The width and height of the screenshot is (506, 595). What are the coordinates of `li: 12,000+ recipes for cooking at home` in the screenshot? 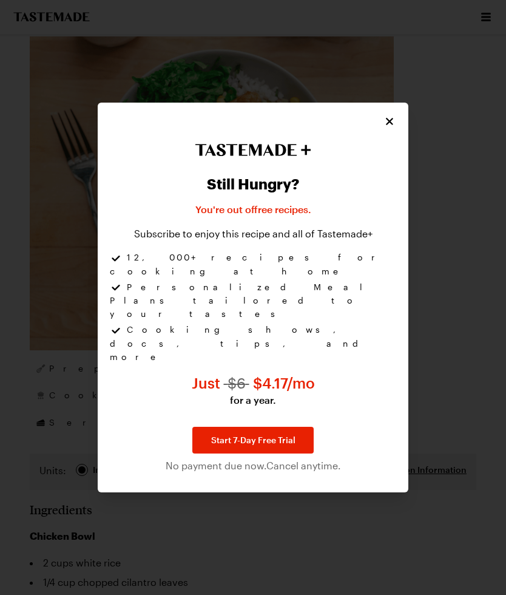 It's located at (253, 265).